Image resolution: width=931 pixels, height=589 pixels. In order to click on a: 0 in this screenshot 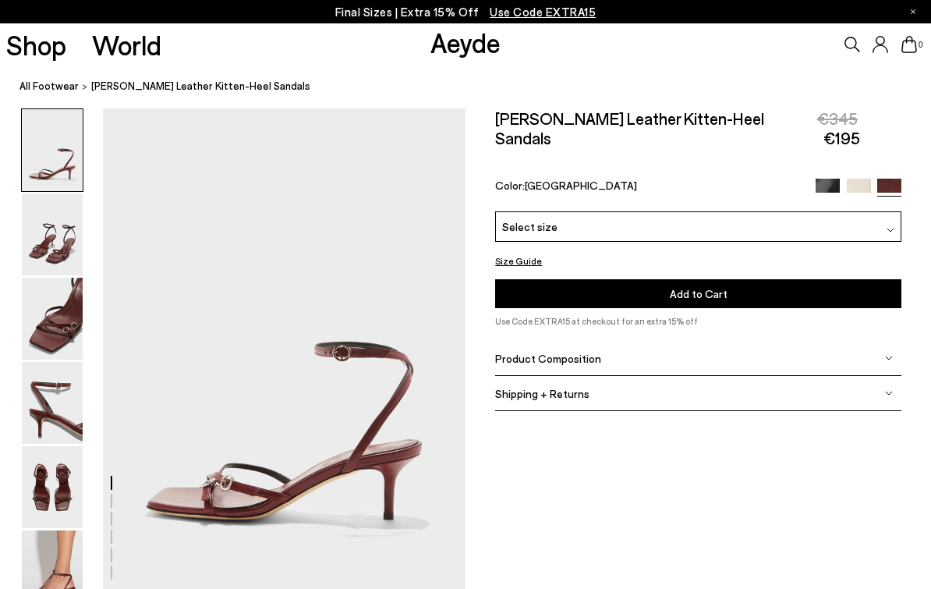, I will do `click(909, 44)`.